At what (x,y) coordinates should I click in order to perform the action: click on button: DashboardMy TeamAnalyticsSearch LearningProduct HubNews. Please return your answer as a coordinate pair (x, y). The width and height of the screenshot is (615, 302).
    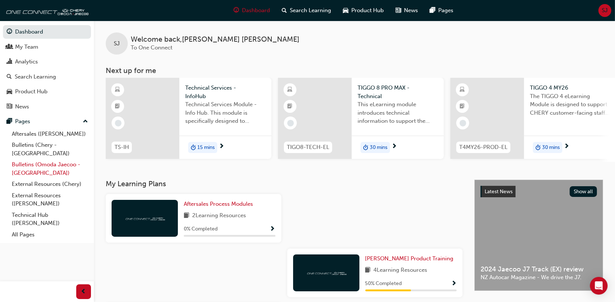
    Looking at the image, I should click on (47, 69).